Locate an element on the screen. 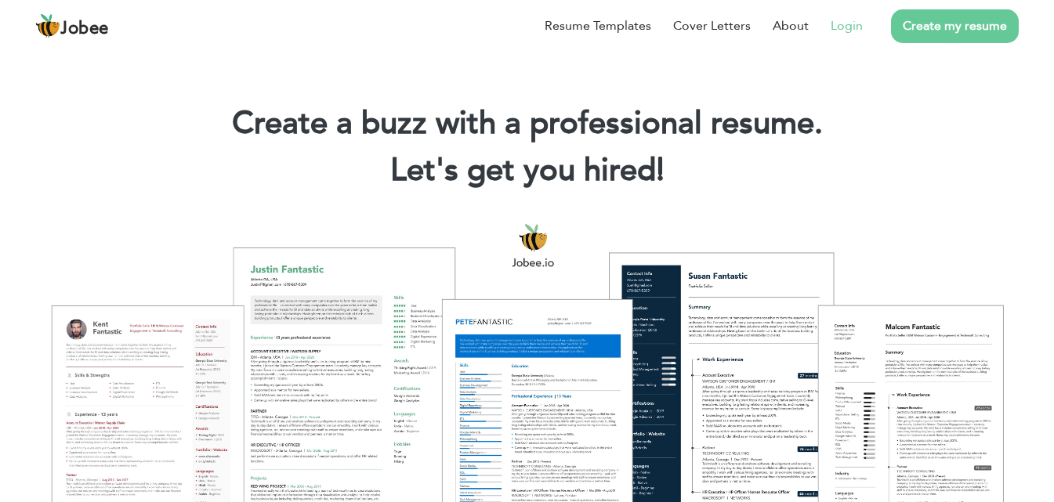  a: Cover Letters is located at coordinates (712, 26).